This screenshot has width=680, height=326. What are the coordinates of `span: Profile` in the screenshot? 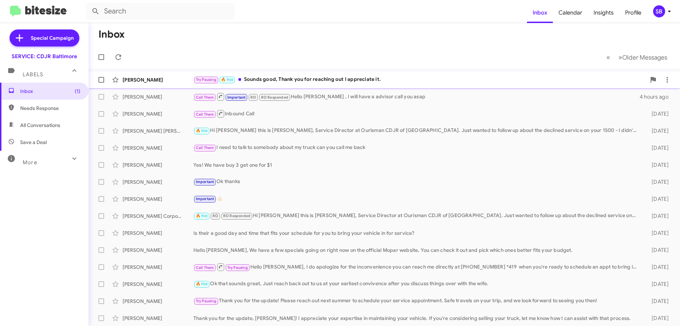 It's located at (633, 13).